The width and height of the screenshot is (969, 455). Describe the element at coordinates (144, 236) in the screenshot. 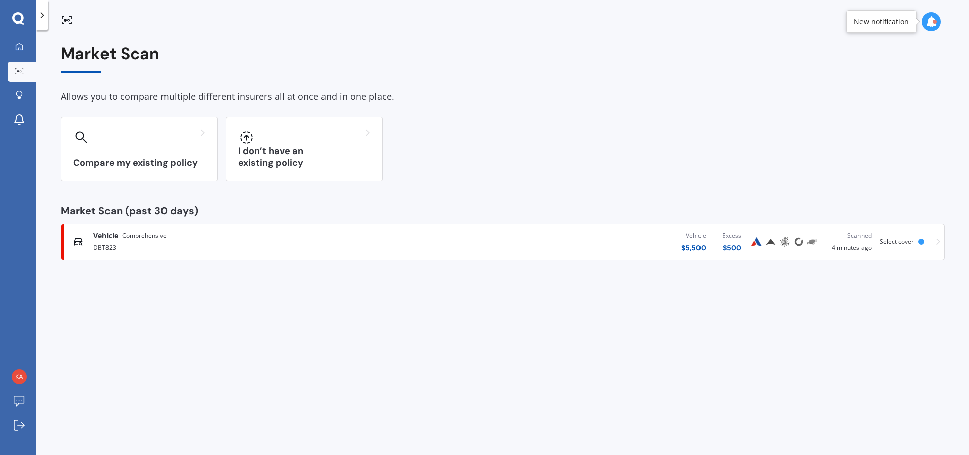

I see `span: Comprehensive` at that location.